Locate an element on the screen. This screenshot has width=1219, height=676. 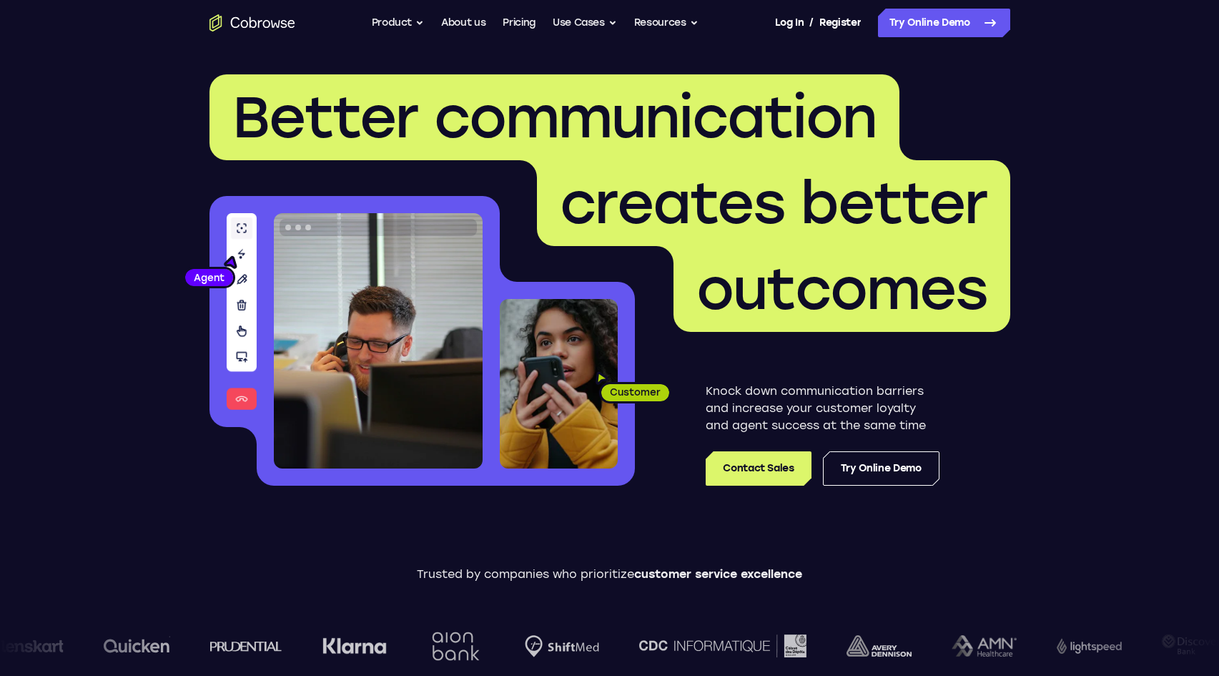
span: outcomes is located at coordinates (842, 289).